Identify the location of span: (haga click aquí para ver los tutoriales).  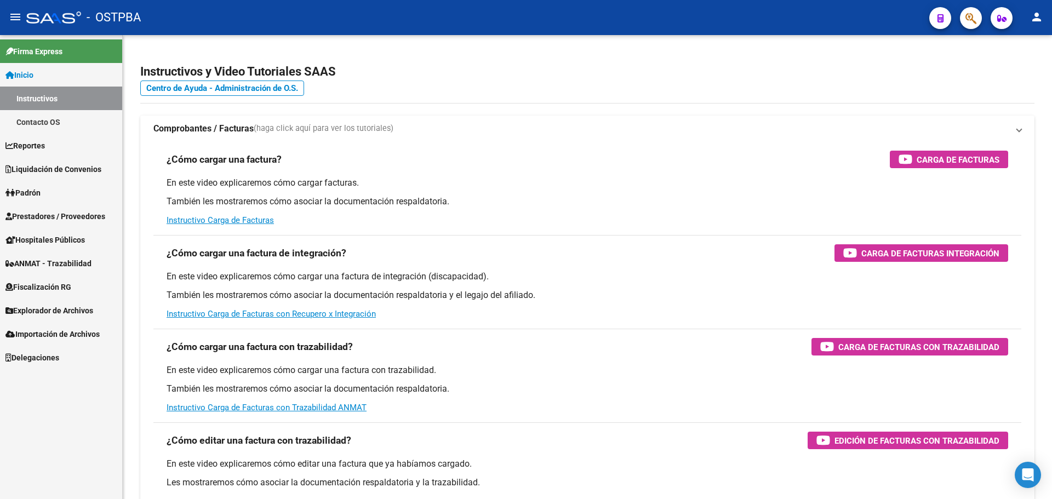
(323, 129).